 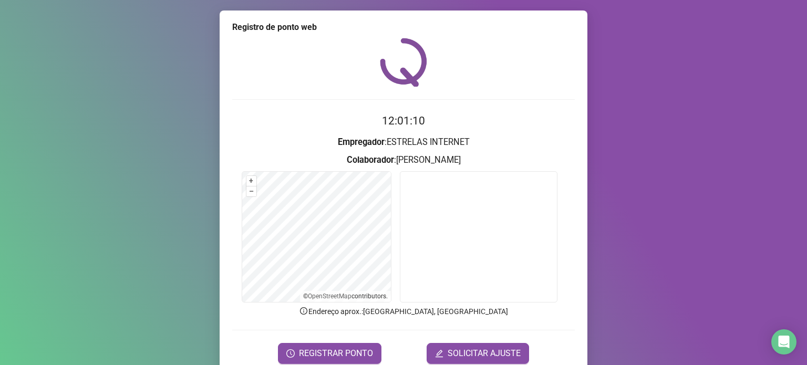 I want to click on strong: Colaborador, so click(x=371, y=160).